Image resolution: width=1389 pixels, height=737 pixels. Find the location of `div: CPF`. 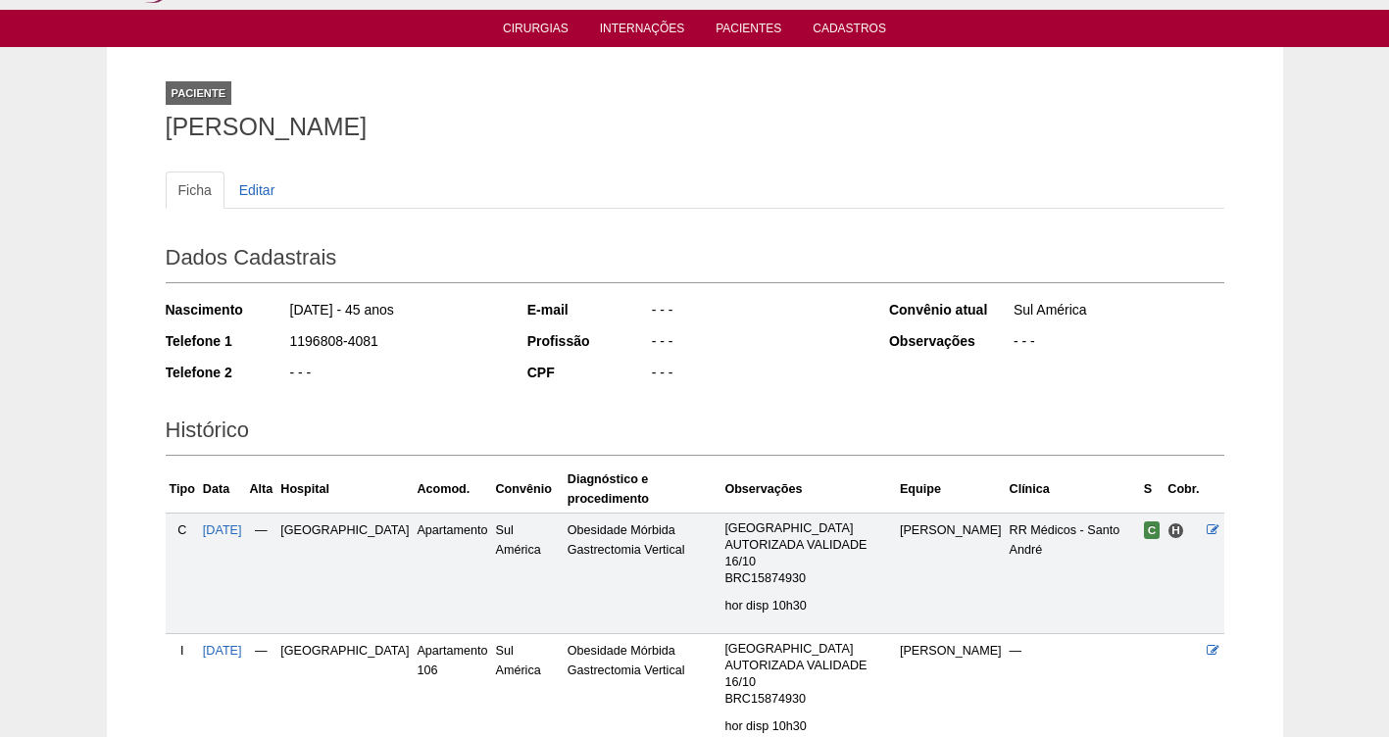

div: CPF is located at coordinates (588, 372).